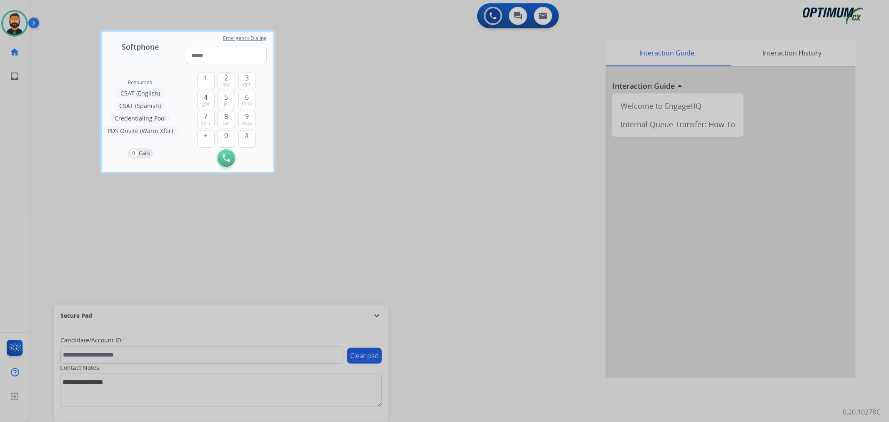  I want to click on button: CSAT (Spanish), so click(141, 106).